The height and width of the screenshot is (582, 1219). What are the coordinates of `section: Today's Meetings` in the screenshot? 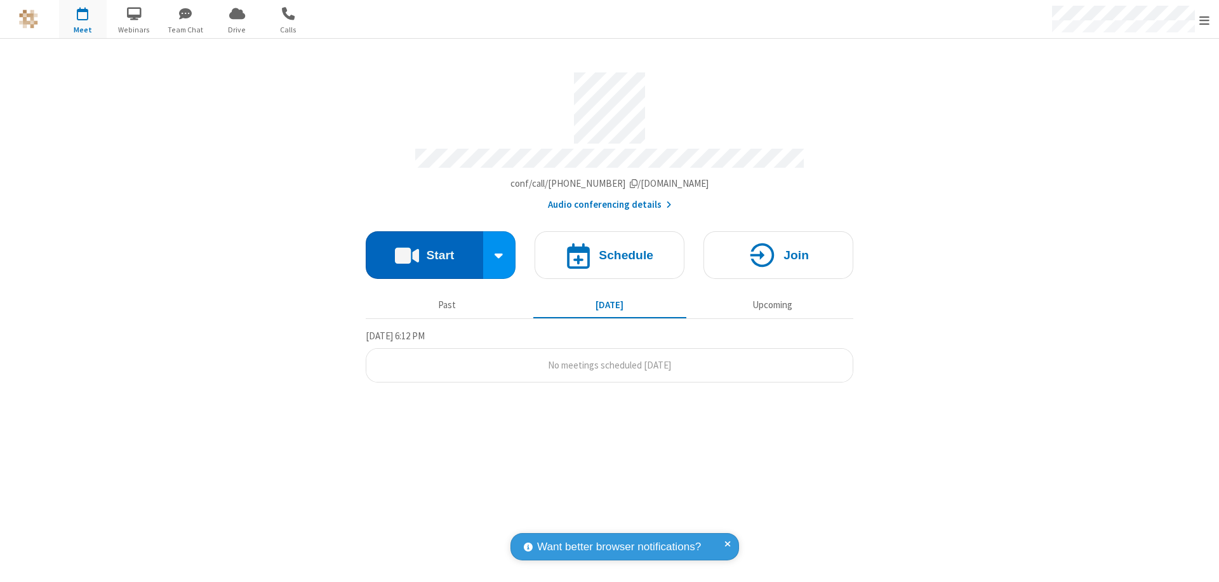 It's located at (609, 356).